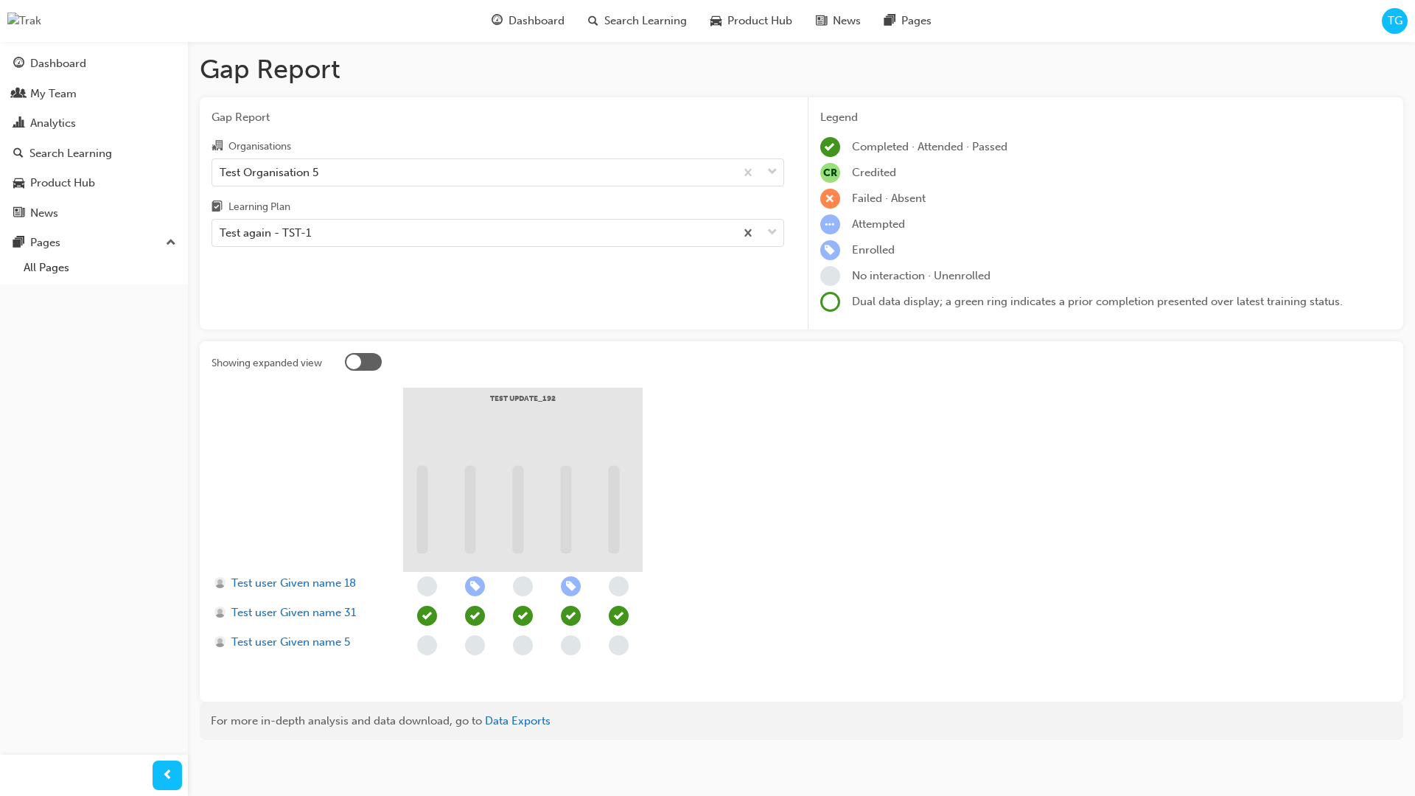 The height and width of the screenshot is (796, 1415). What do you see at coordinates (921, 276) in the screenshot?
I see `span: No interaction · Unenrolled` at bounding box center [921, 276].